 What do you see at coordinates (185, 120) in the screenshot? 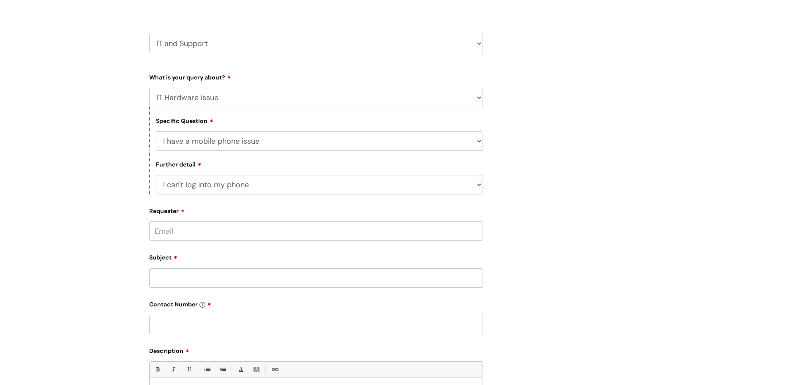
I see `label: Specific Question` at bounding box center [185, 120].